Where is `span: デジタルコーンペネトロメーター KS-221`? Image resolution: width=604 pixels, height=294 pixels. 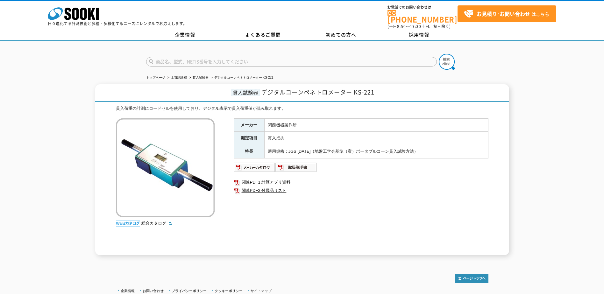
span: デジタルコーンペネトロメーター KS-221 is located at coordinates (318, 92).